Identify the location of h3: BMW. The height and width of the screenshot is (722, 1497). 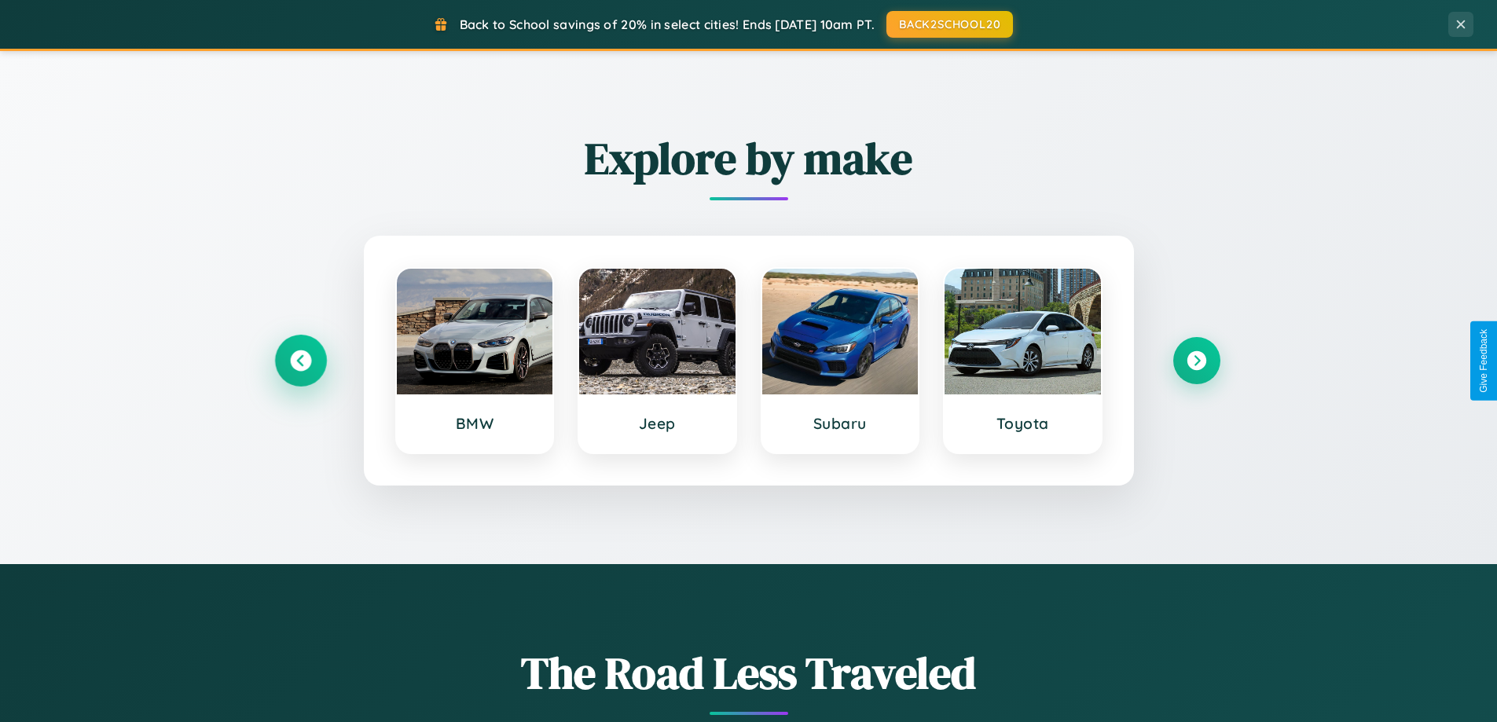
(475, 424).